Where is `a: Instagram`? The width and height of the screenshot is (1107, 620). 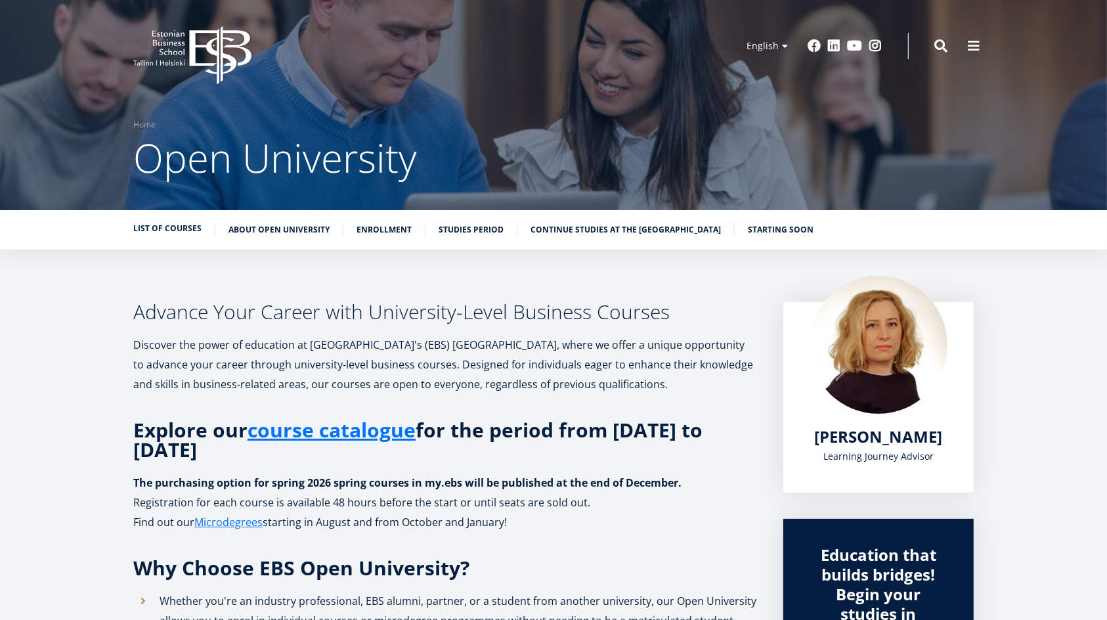 a: Instagram is located at coordinates (875, 46).